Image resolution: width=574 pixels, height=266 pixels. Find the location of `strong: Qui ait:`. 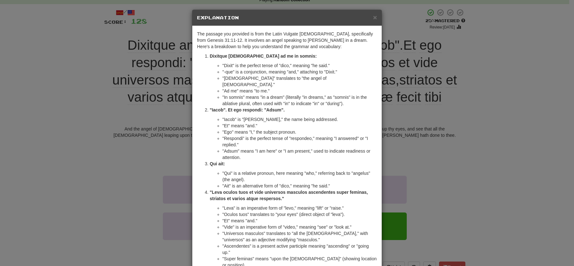

strong: Qui ait: is located at coordinates (217, 164).